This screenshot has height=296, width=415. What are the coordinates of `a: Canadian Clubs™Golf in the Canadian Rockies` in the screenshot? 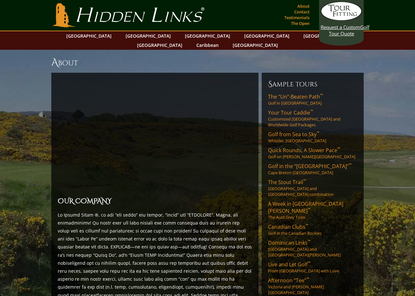 It's located at (313, 230).